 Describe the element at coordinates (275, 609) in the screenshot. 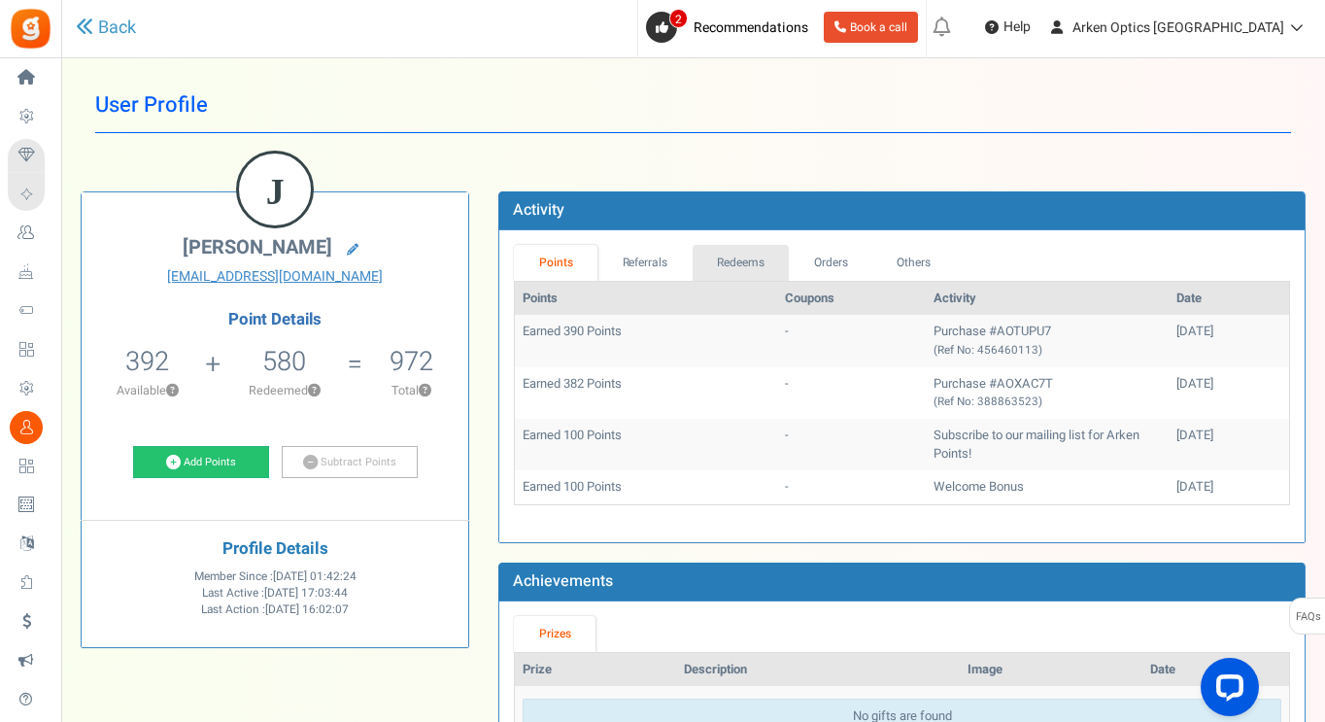

I see `span: Last Action :` at that location.